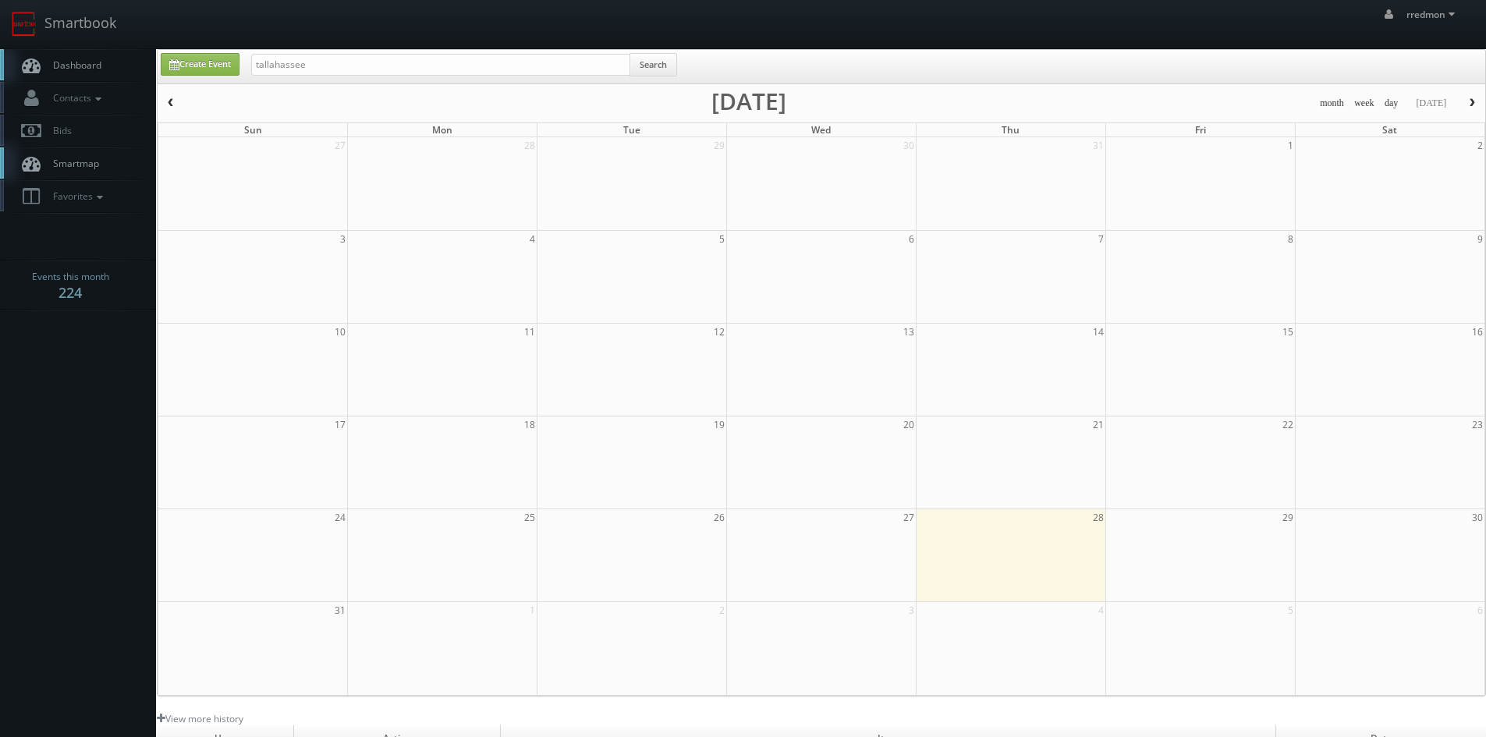  Describe the element at coordinates (70, 277) in the screenshot. I see `span: Events this month` at that location.